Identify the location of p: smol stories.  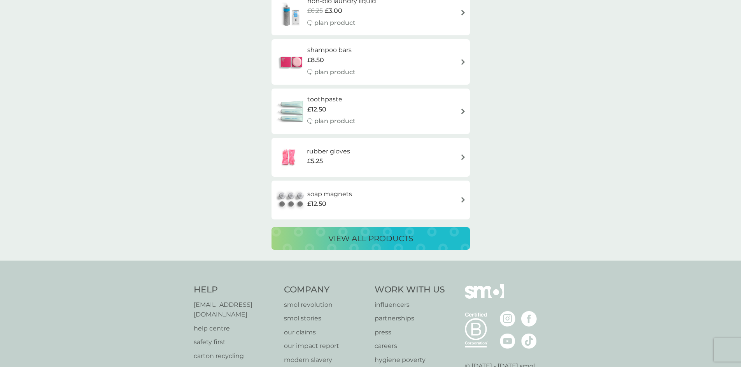
(325, 319).